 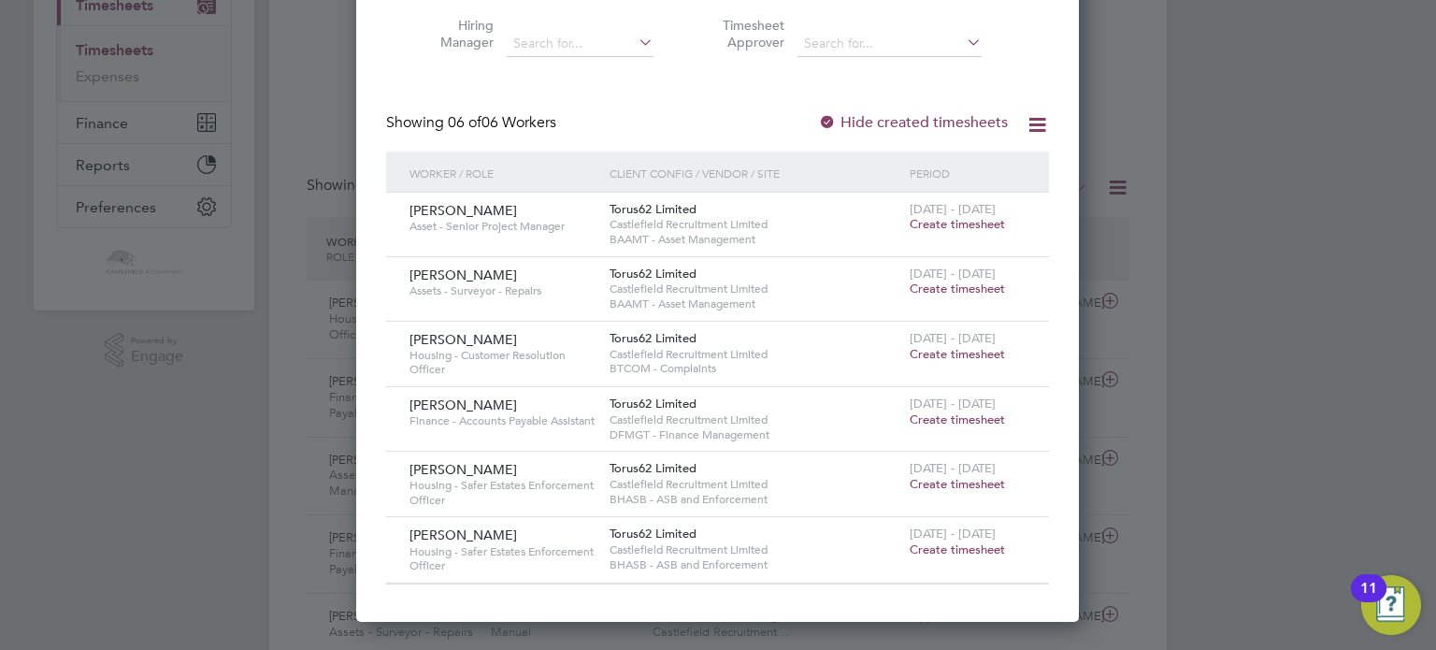 What do you see at coordinates (473, 122) in the screenshot?
I see `div: Showing` at bounding box center [473, 122].